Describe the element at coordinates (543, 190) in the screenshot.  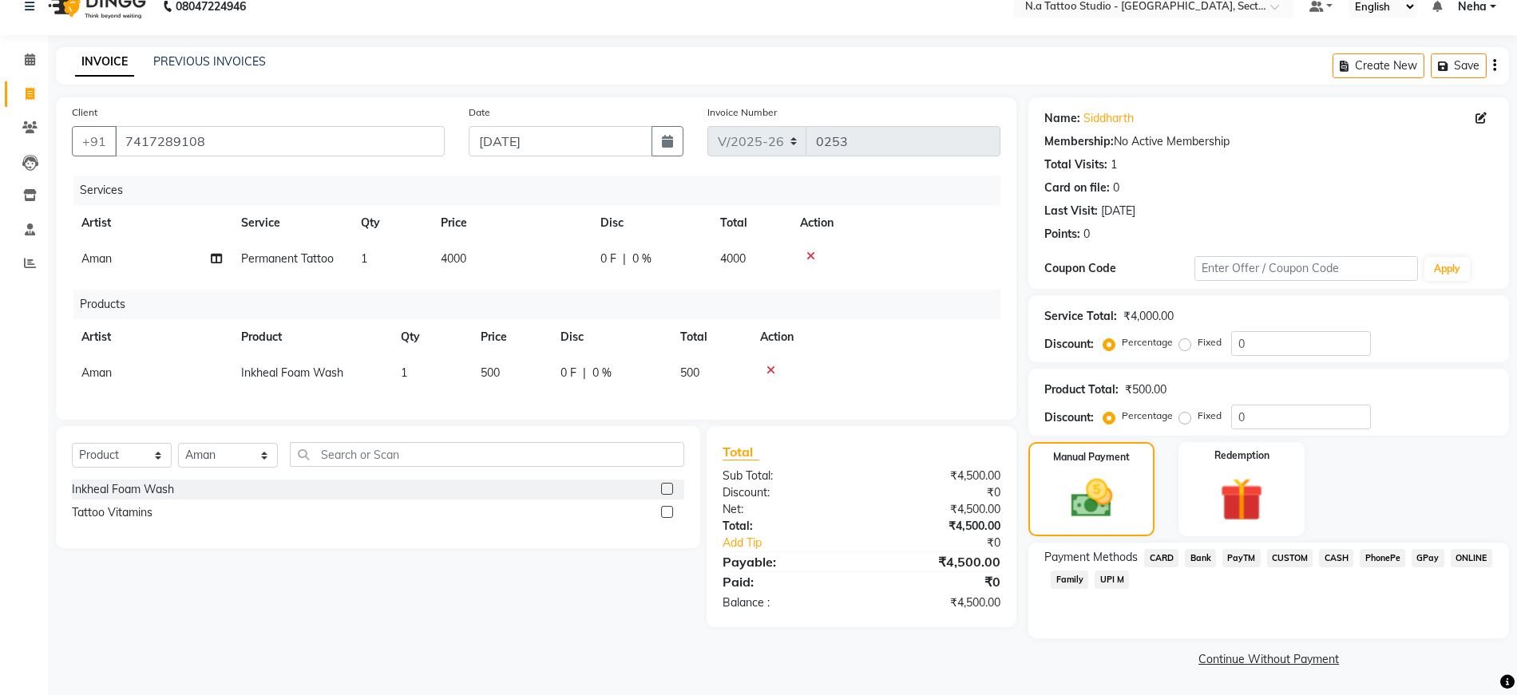
I see `div: Services` at that location.